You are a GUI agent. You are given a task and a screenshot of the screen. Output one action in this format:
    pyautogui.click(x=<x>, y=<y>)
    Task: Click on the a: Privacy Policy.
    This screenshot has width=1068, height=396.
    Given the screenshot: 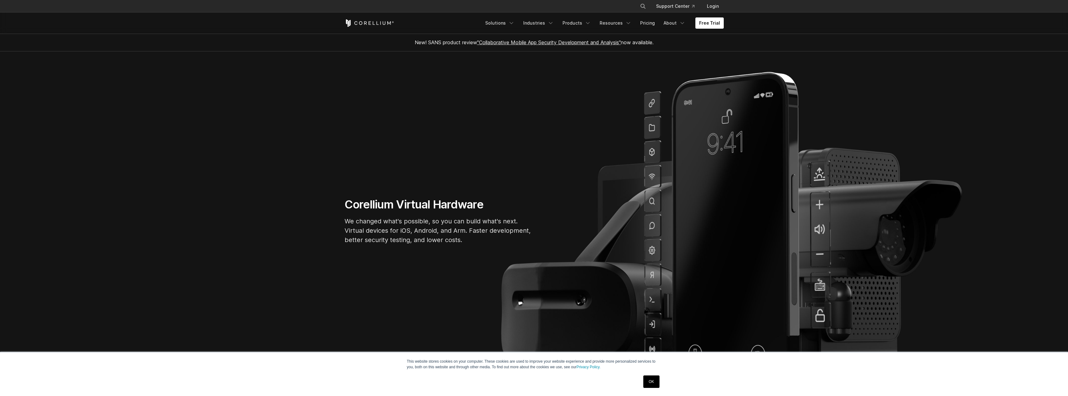 What is the action you would take?
    pyautogui.click(x=588, y=367)
    